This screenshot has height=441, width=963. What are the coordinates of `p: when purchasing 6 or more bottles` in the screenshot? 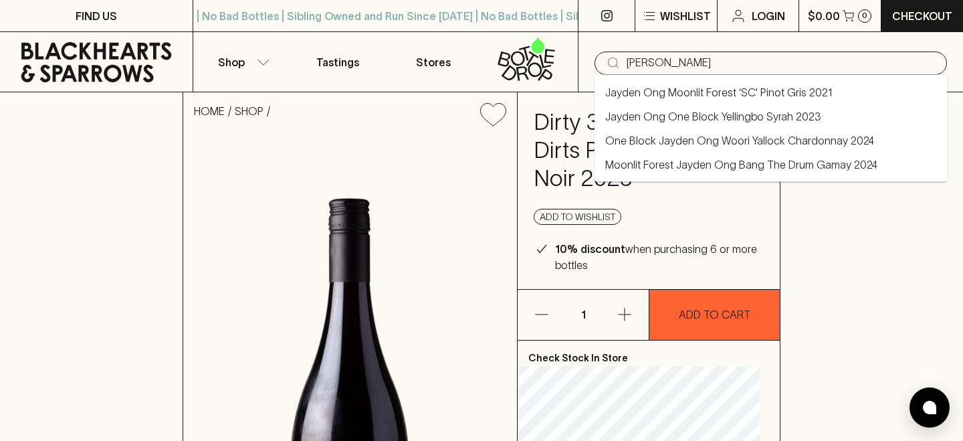 It's located at (660, 257).